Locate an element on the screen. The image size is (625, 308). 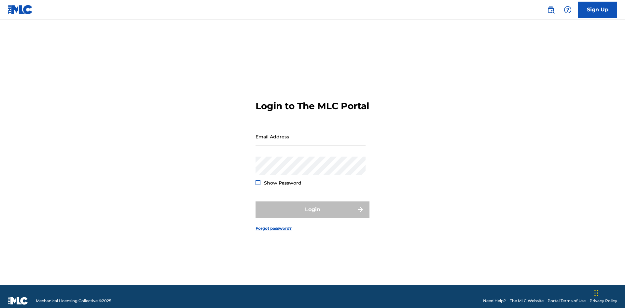
a: Portal Terms of Use is located at coordinates (566, 301).